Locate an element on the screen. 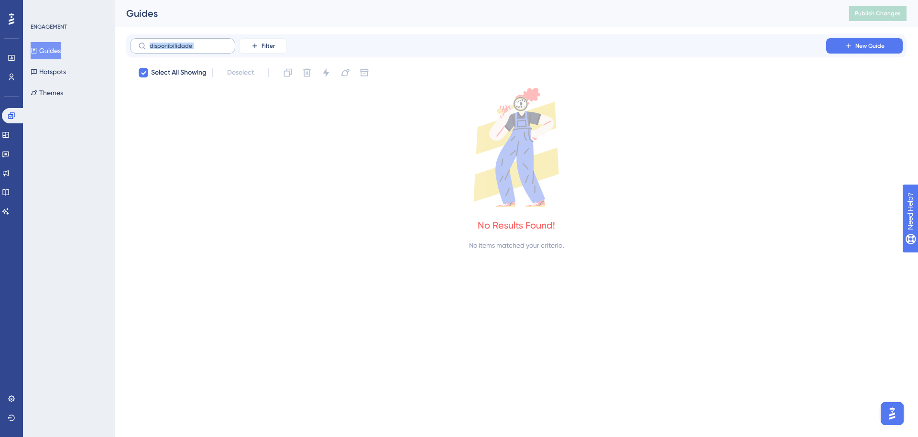 The width and height of the screenshot is (918, 437). div: Guides is located at coordinates (476, 13).